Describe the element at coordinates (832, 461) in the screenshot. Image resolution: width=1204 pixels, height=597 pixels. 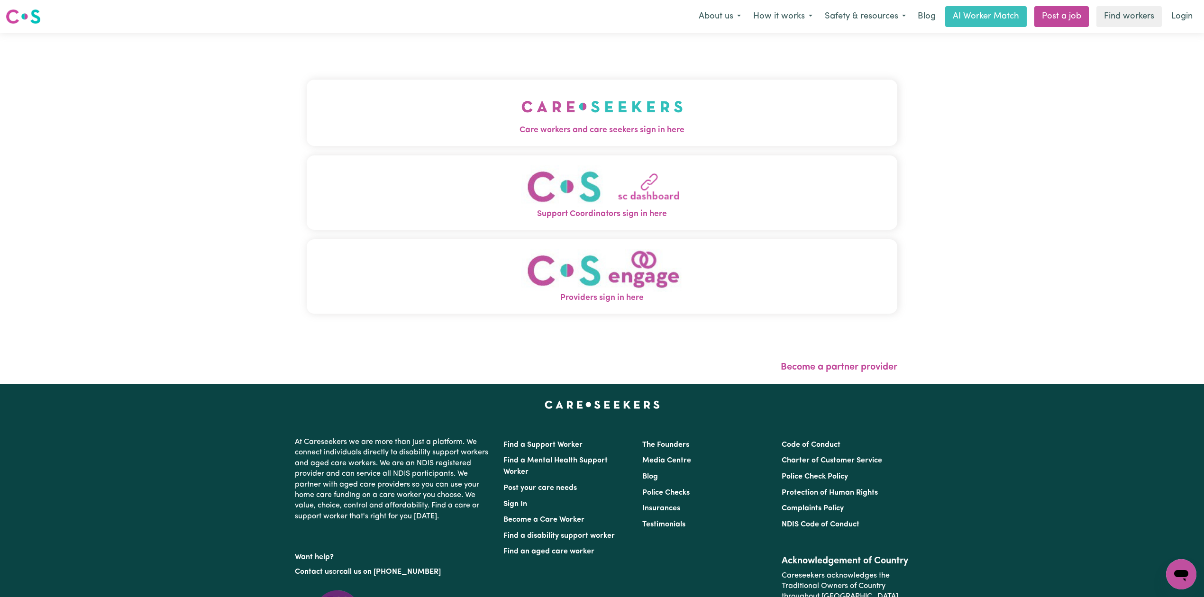
I see `a: Charter of Customer Service` at that location.